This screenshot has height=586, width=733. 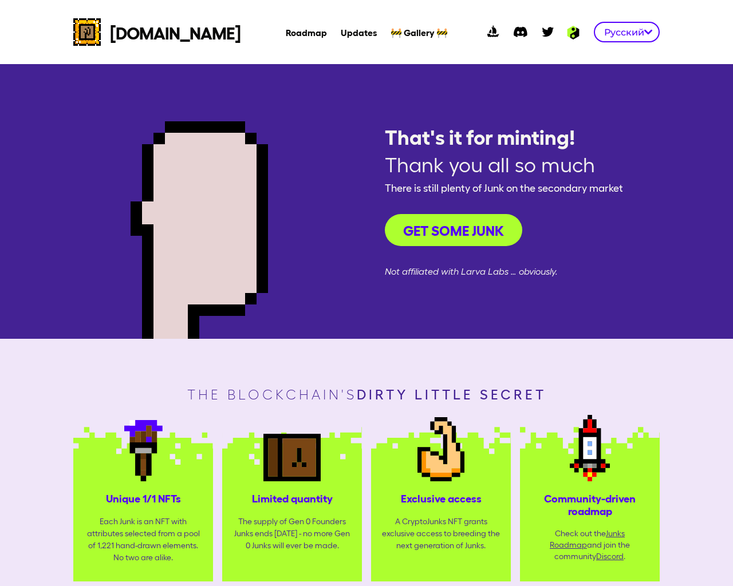 What do you see at coordinates (87, 32) in the screenshot?
I see `img: cryptojunks logo` at bounding box center [87, 32].